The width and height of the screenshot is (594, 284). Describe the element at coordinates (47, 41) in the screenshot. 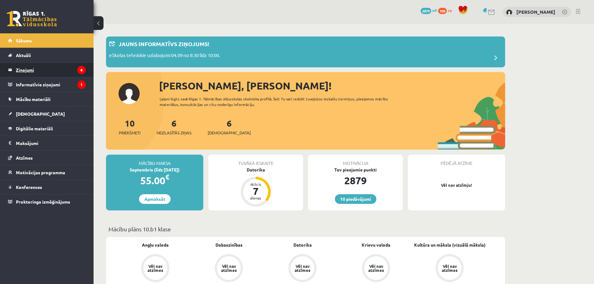

I see `a: Sākums` at that location.